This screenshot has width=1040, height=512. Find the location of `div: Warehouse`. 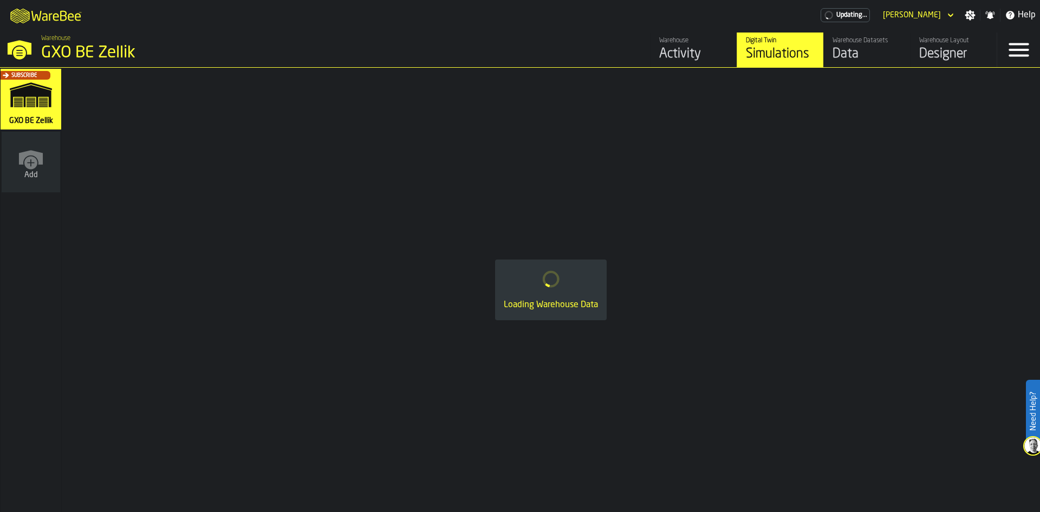

div: Warehouse is located at coordinates (694, 41).